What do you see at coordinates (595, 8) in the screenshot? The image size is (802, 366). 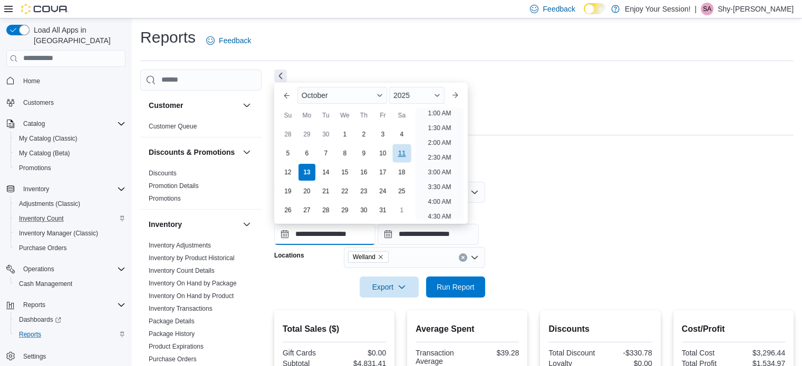 I see `input: Dark Mode` at bounding box center [595, 8].